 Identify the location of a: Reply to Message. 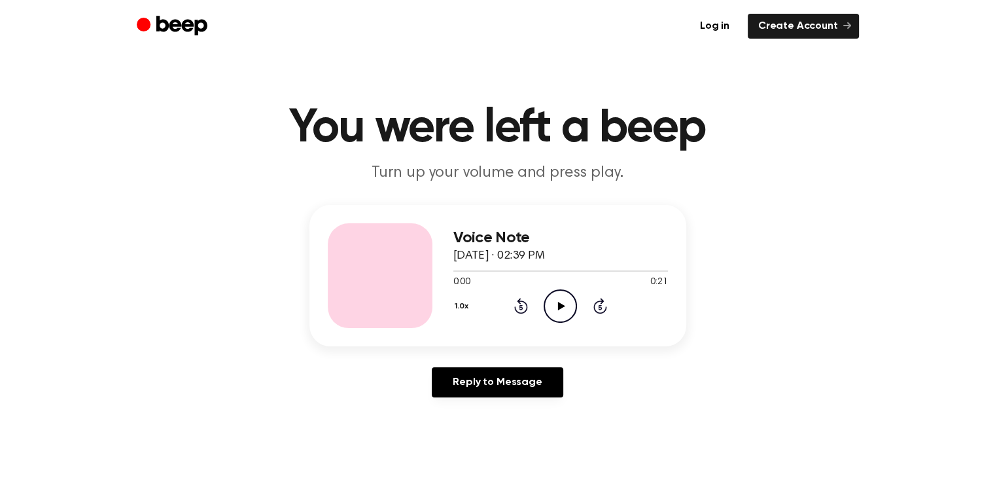
(497, 382).